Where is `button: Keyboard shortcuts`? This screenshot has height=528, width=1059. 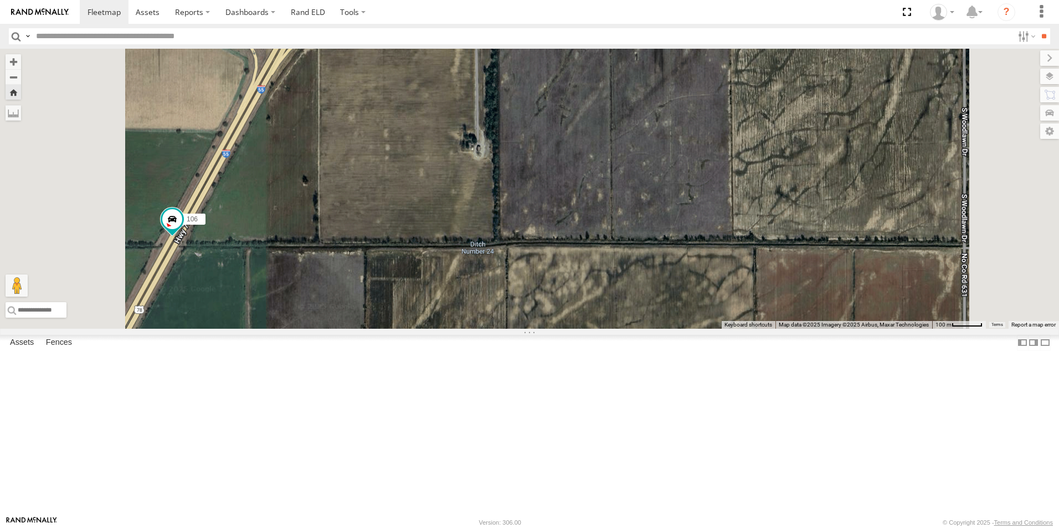 button: Keyboard shortcuts is located at coordinates (748, 325).